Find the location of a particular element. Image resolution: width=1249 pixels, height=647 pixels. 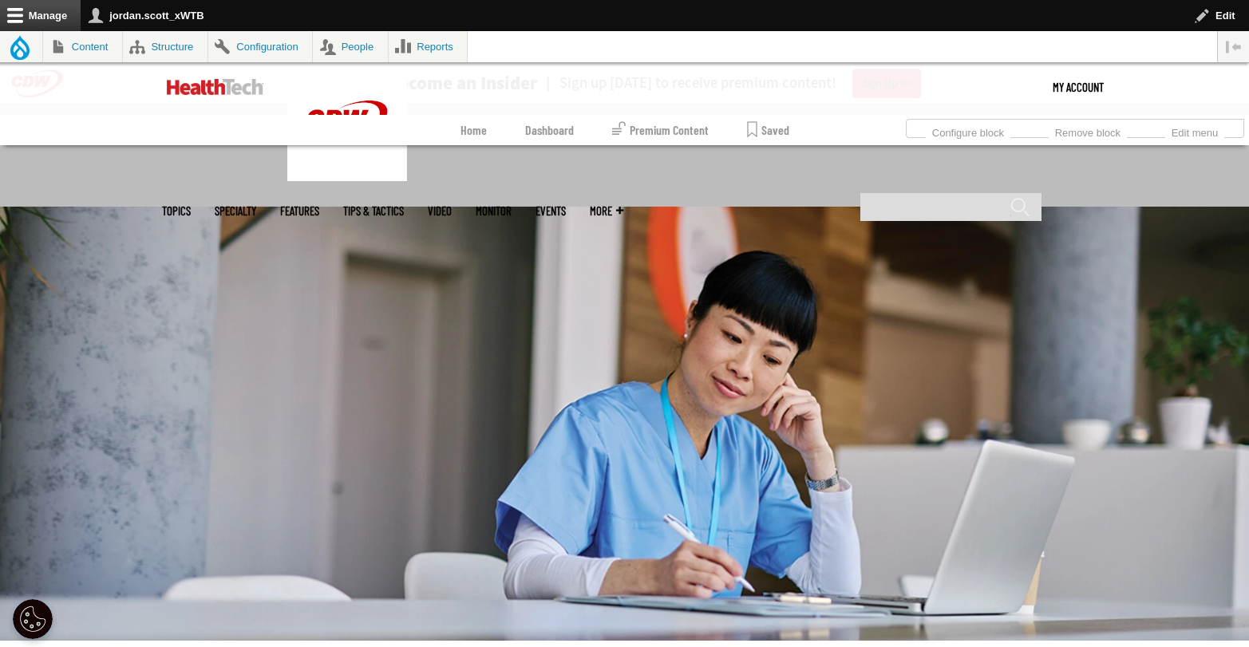

div: Cookie Settings is located at coordinates (33, 619).